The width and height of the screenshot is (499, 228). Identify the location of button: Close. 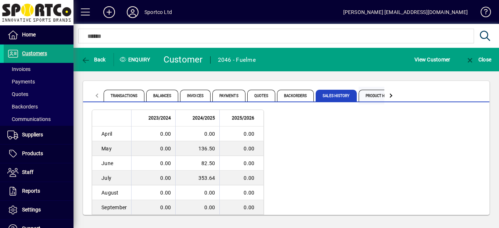
(478, 59).